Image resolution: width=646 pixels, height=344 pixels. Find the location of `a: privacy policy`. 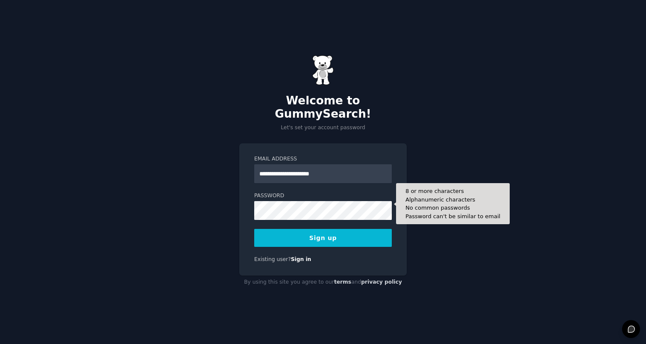

a: privacy policy is located at coordinates (382, 282).